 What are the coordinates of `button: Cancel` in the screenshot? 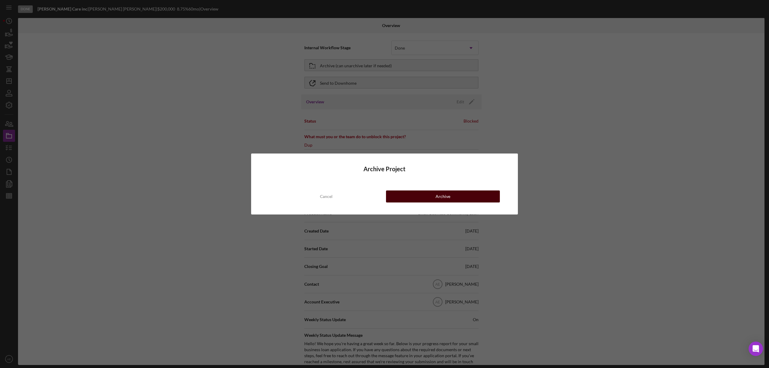 It's located at (326, 196).